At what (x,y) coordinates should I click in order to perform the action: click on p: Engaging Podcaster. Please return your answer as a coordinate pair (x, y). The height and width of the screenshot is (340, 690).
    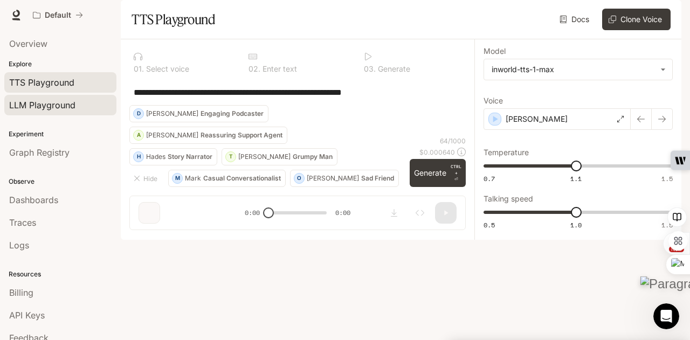
    Looking at the image, I should click on (232, 114).